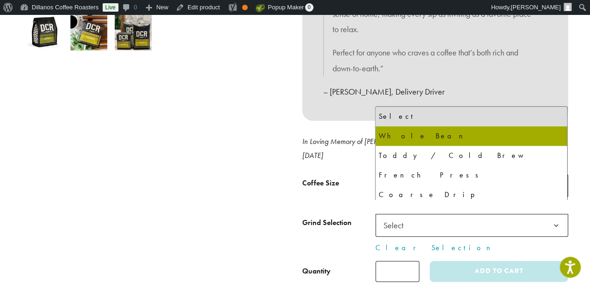 The width and height of the screenshot is (590, 287). I want to click on label: Coffee Size, so click(338, 183).